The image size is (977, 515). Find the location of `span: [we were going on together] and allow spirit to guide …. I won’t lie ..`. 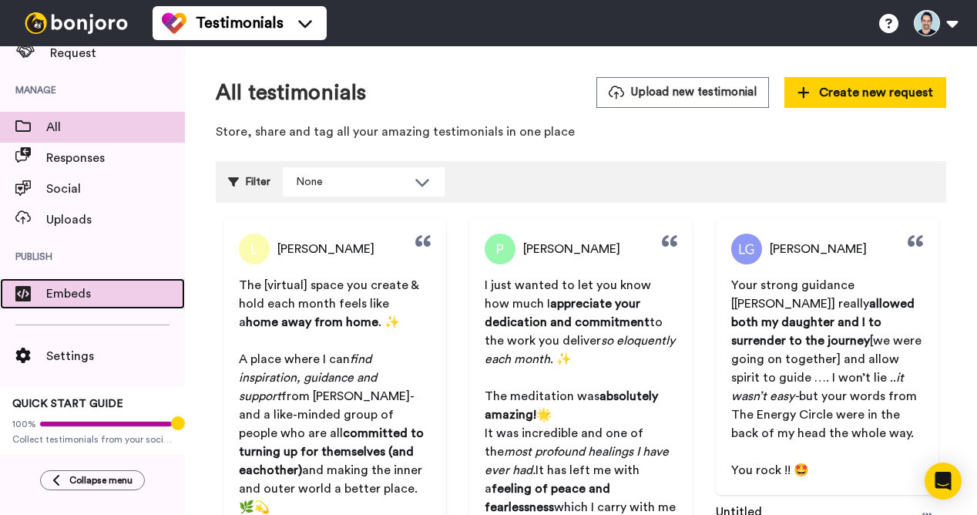

span: [we were going on together] and allow spirit to guide …. I won’t lie .. is located at coordinates (828, 359).